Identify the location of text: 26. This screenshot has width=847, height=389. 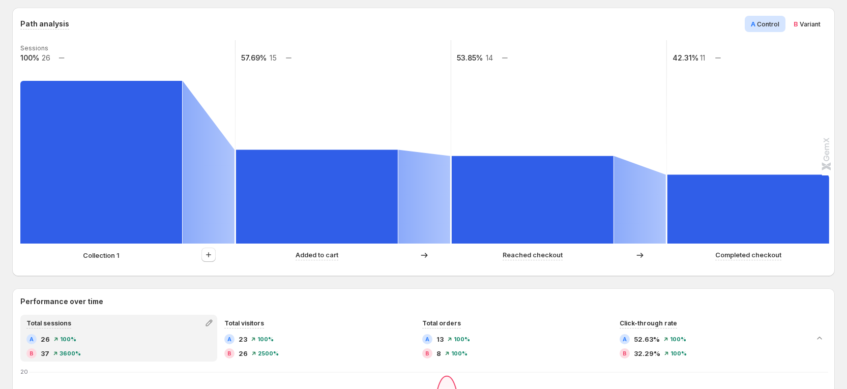
(46, 58).